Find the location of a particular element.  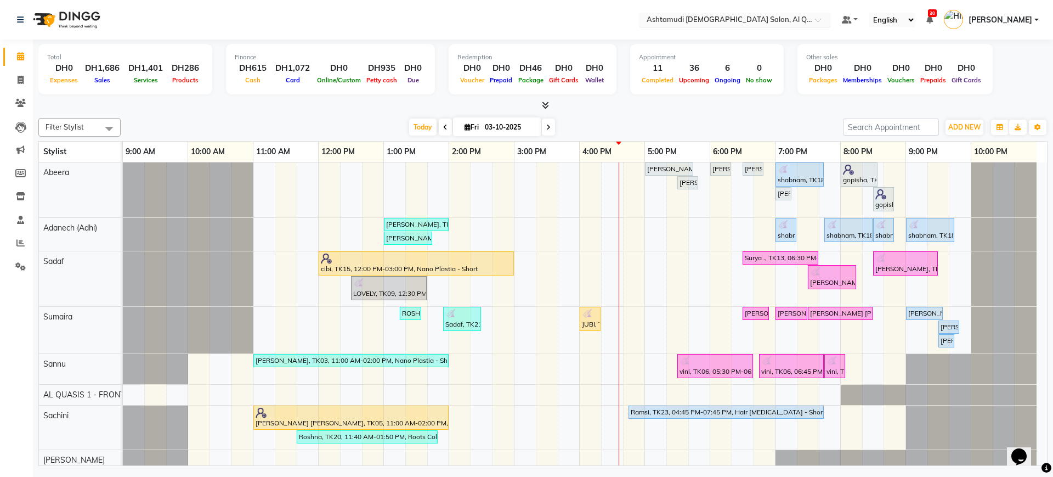

a: 10:00 PM is located at coordinates (990, 151).